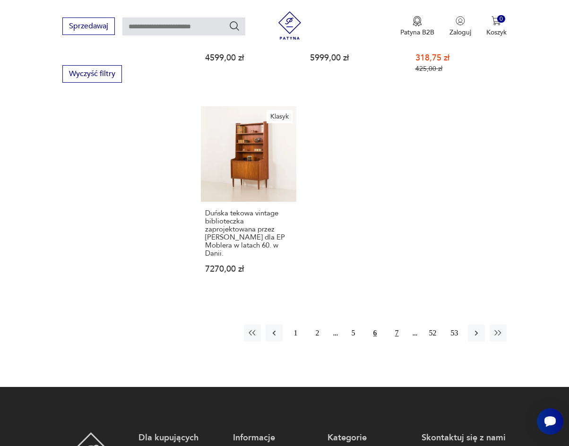  What do you see at coordinates (370, 438) in the screenshot?
I see `p: Kategorie` at bounding box center [370, 438].